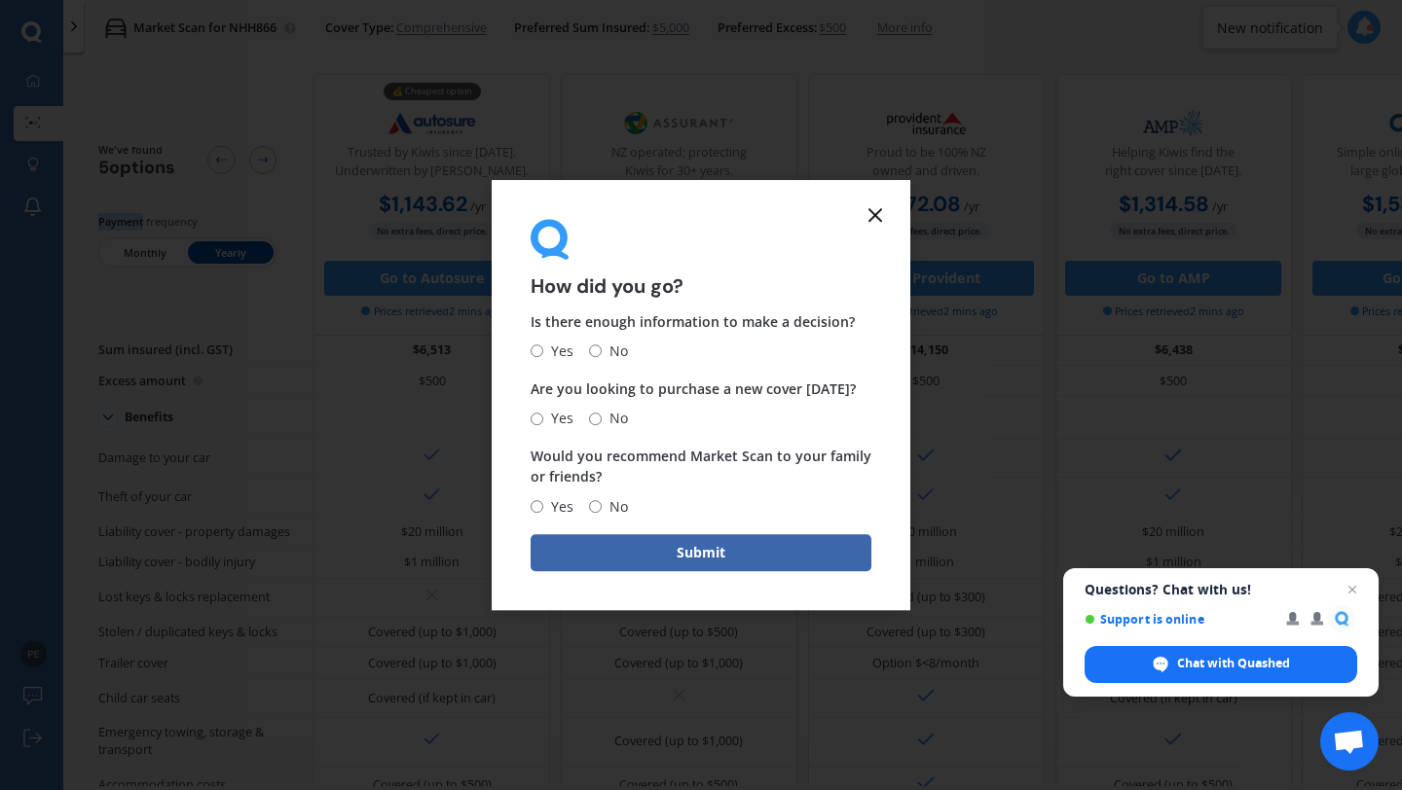 The width and height of the screenshot is (1402, 790). Describe the element at coordinates (701, 467) in the screenshot. I see `span: Would you recommend Market Scan to your family or friends?` at that location.